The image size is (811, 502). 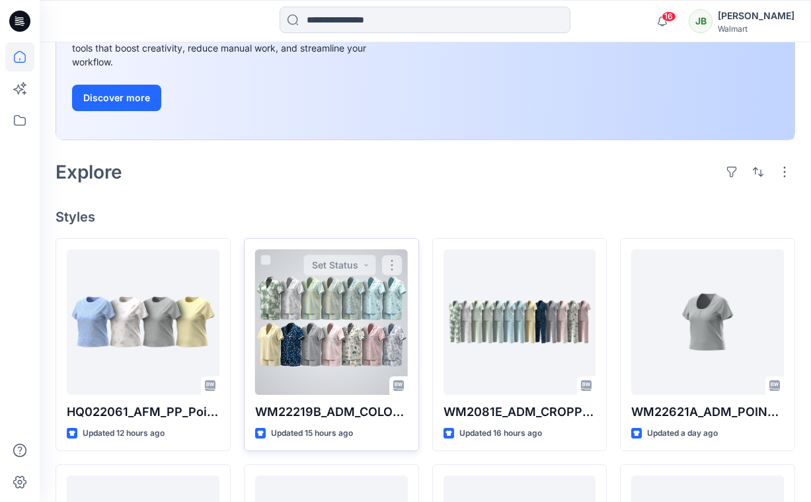 What do you see at coordinates (757, 28) in the screenshot?
I see `div: Walmart` at bounding box center [757, 28].